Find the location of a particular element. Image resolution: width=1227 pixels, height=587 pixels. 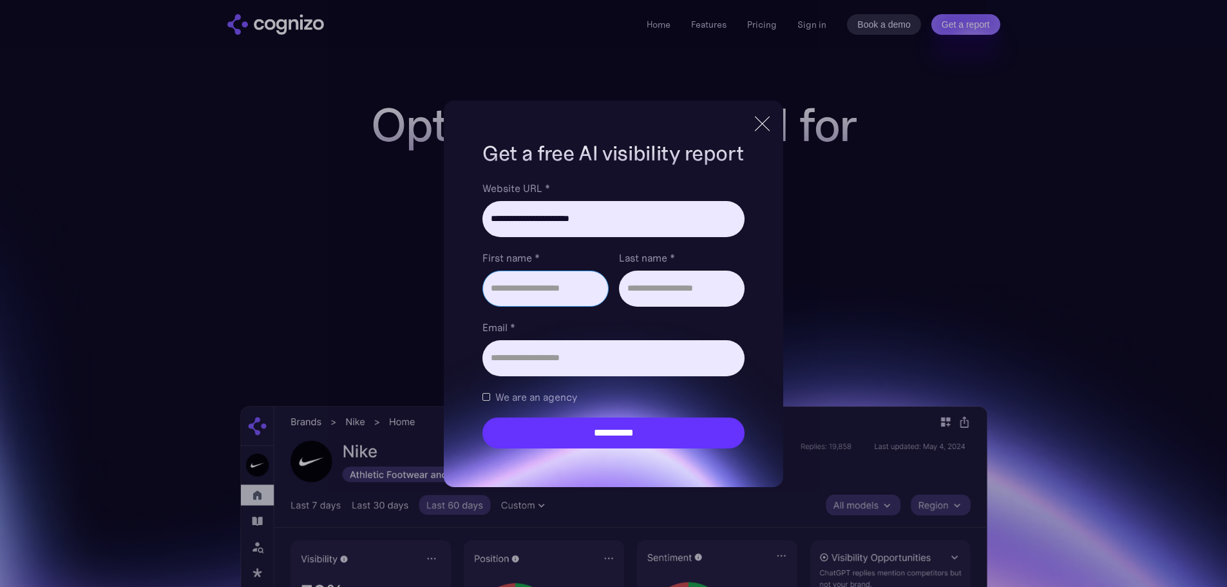

label: Last name * is located at coordinates (682, 258).